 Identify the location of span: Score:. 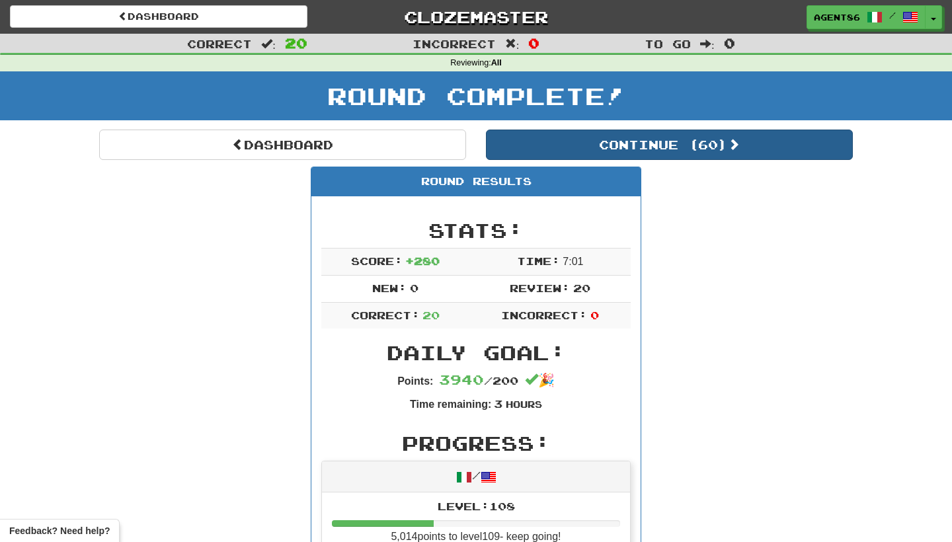
(377, 261).